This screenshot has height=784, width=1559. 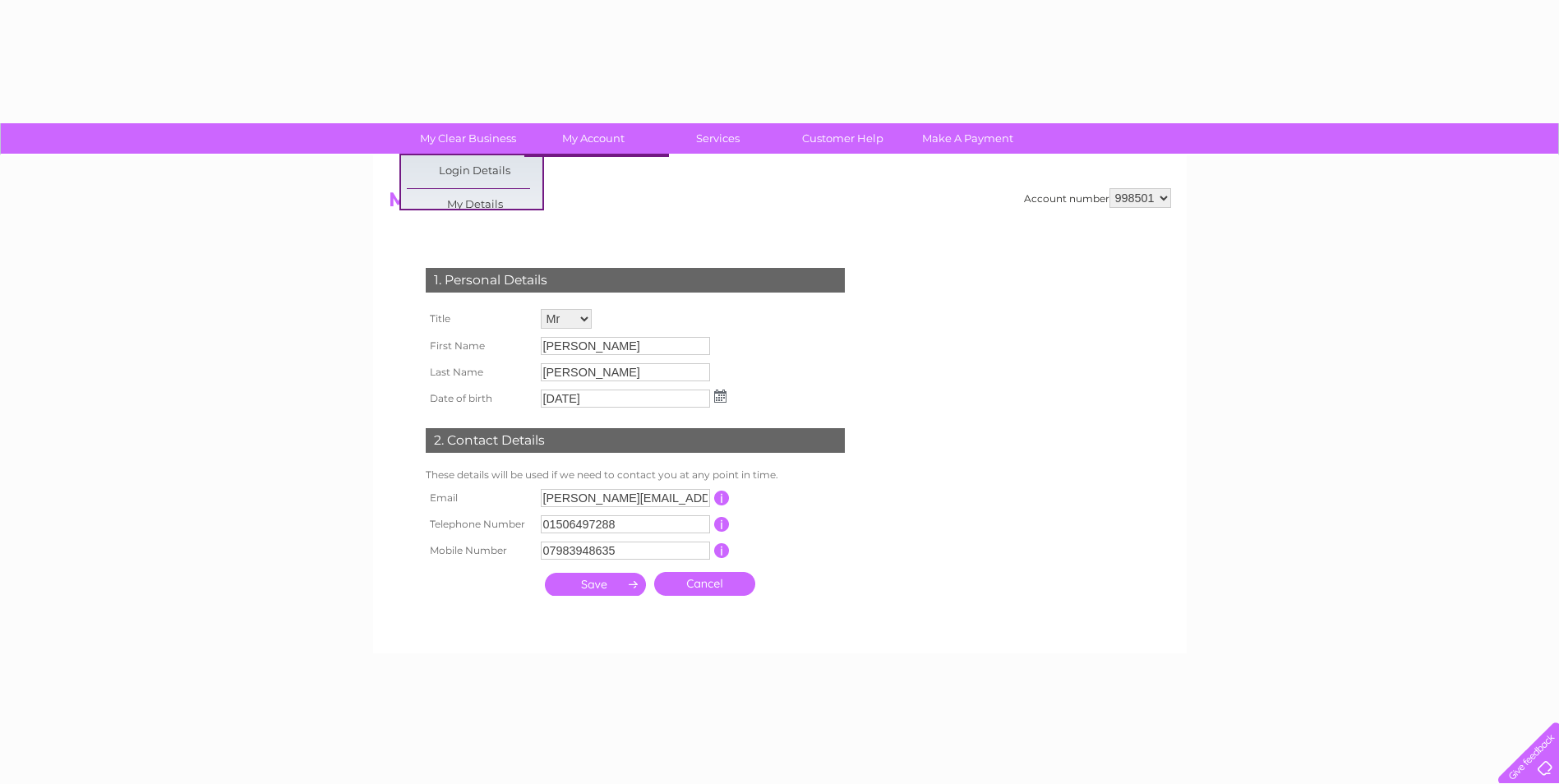 I want to click on th: Date of birth, so click(x=479, y=398).